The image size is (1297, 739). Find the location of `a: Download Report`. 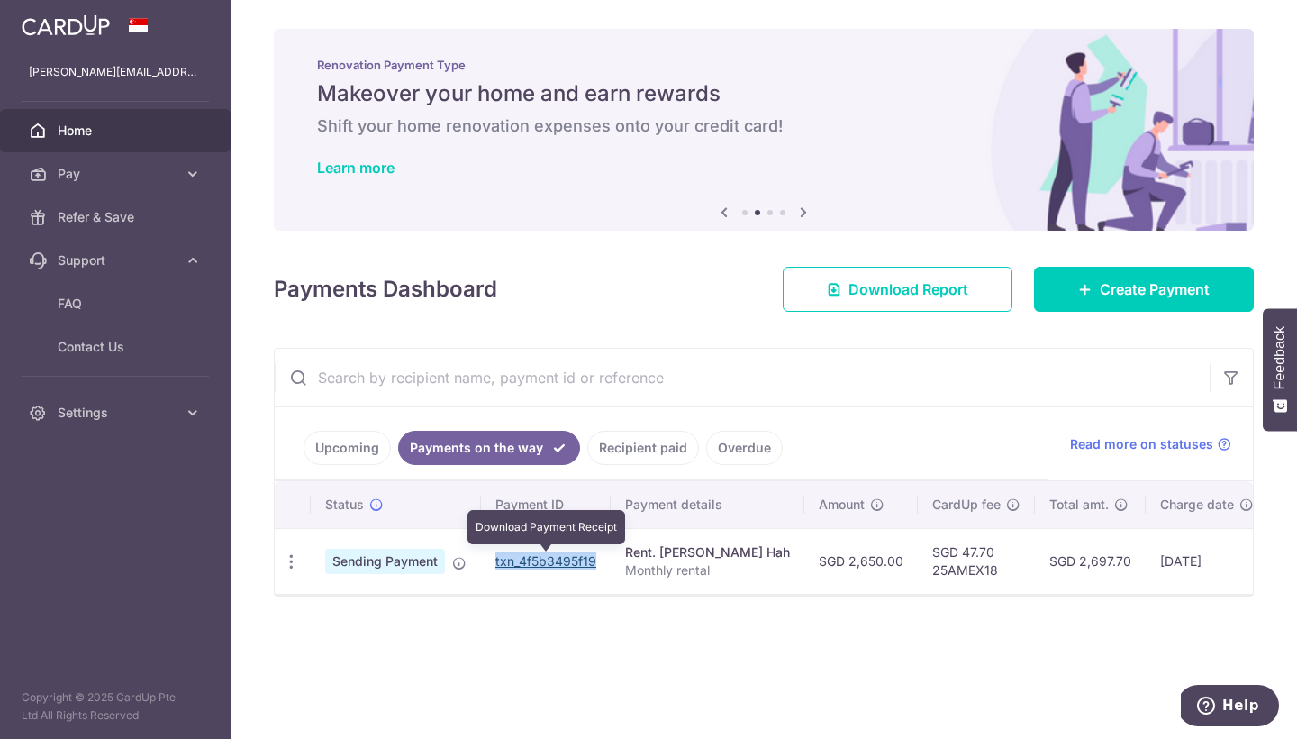

a: Download Report is located at coordinates (897, 289).